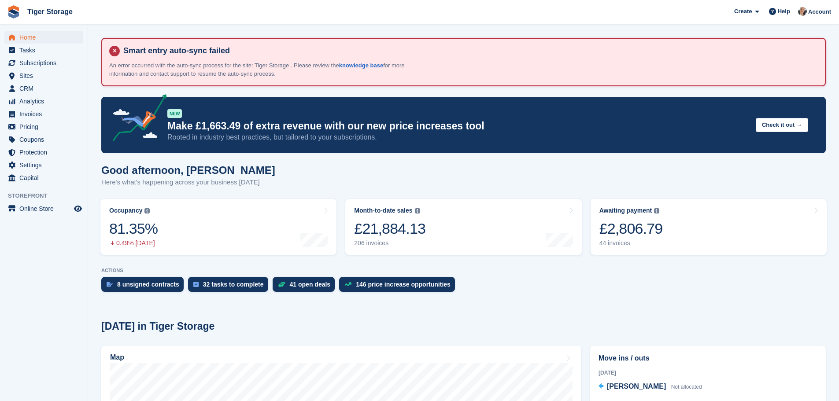  I want to click on p: An error occurred with the auto-sync process for the site: Tiger Storage . Please review the for ..., so click(263, 70).